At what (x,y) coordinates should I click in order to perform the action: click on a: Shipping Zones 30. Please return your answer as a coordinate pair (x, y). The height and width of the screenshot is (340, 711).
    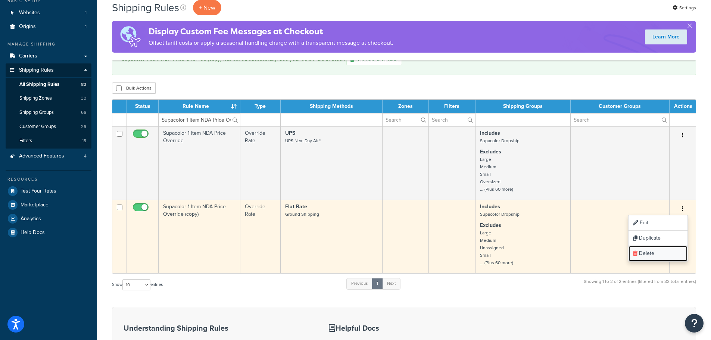
    Looking at the image, I should click on (49, 98).